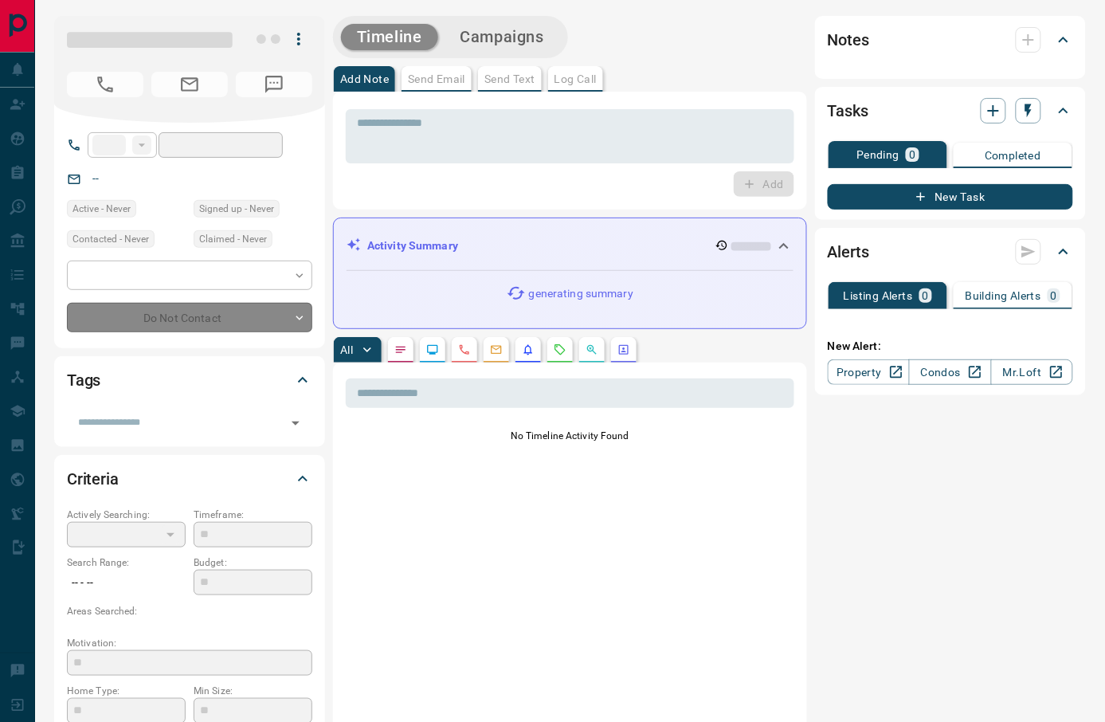 This screenshot has height=722, width=1105. Describe the element at coordinates (190, 611) in the screenshot. I see `p: Areas Searched:` at that location.